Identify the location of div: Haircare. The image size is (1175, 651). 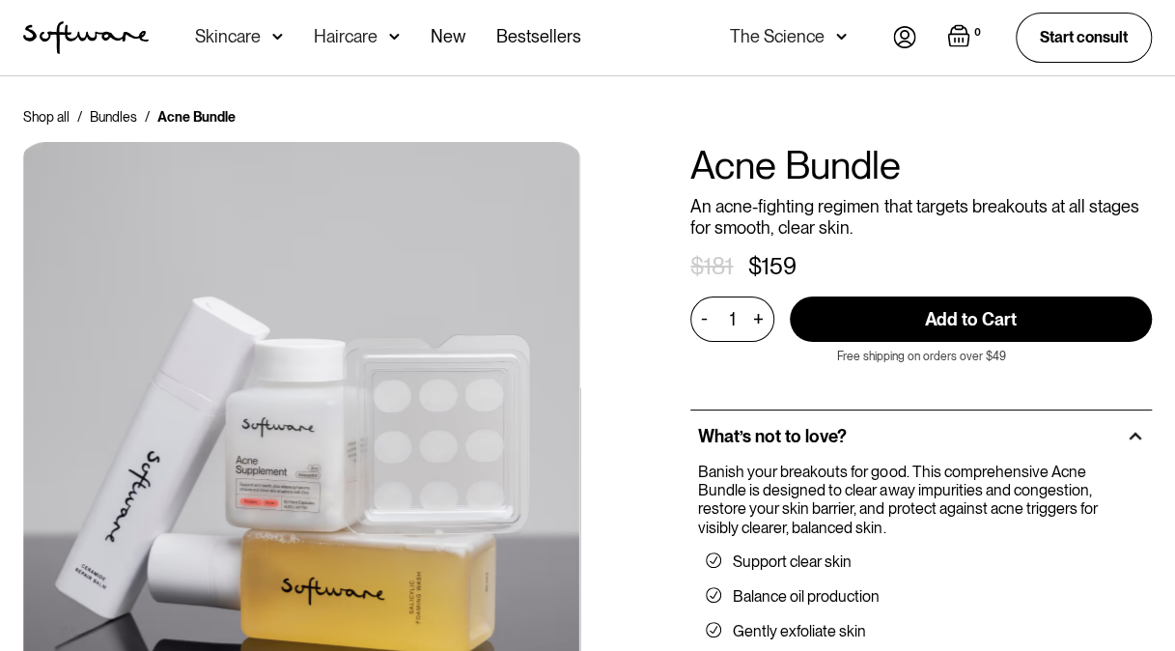
(346, 37).